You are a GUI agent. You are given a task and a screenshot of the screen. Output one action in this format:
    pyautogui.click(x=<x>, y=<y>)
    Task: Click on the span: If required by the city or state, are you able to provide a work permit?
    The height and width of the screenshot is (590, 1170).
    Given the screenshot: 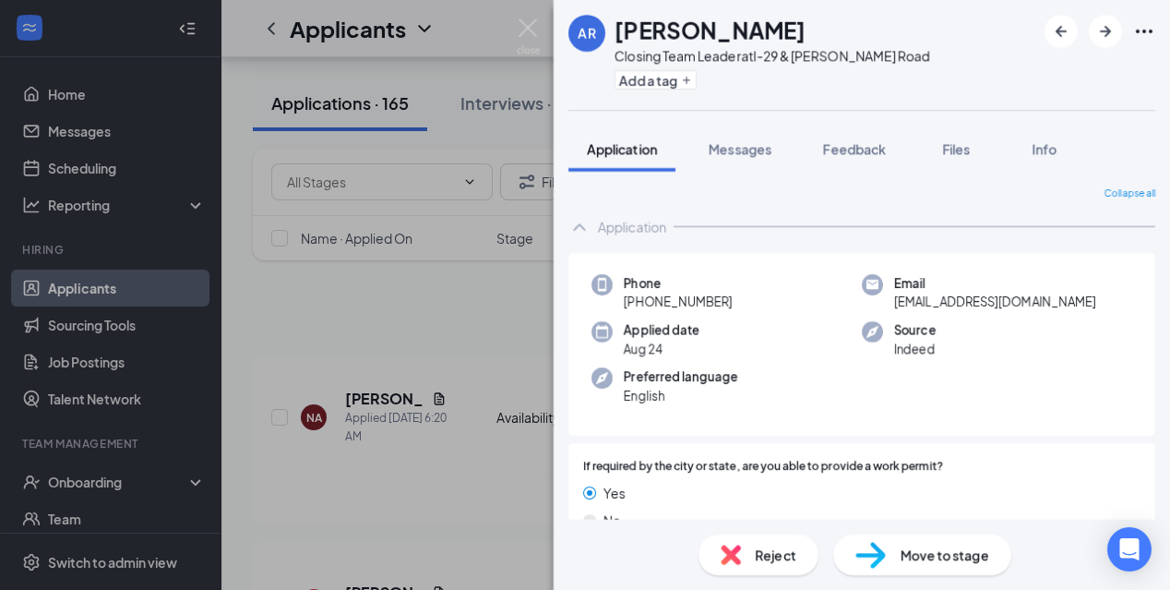 What is the action you would take?
    pyautogui.click(x=763, y=466)
    